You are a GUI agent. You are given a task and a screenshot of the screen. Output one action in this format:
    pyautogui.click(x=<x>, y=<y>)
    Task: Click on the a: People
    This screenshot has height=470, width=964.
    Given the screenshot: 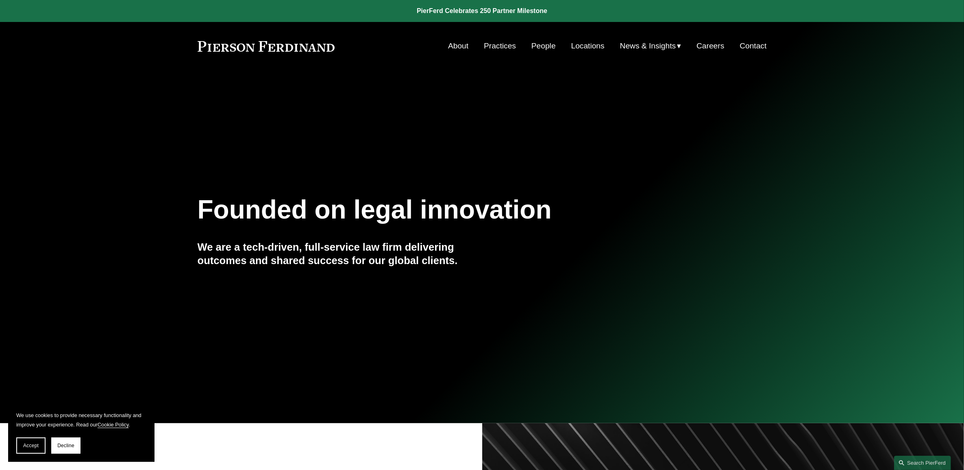 What is the action you would take?
    pyautogui.click(x=544, y=46)
    